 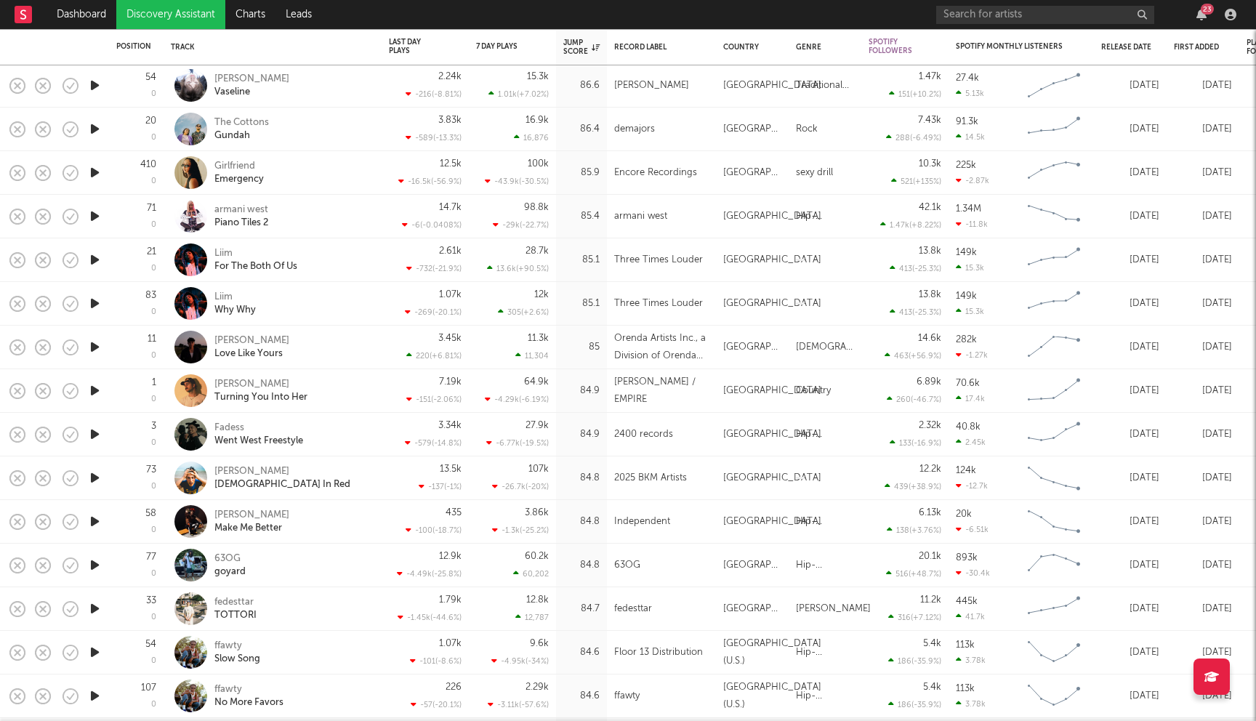 I want to click on div: 12.8k, so click(x=537, y=600).